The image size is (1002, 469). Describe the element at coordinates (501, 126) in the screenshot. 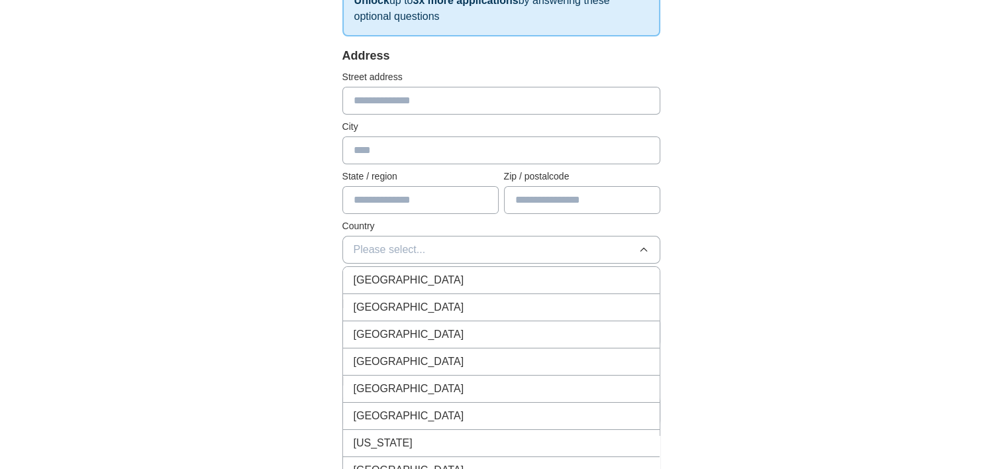

I see `label: City` at that location.